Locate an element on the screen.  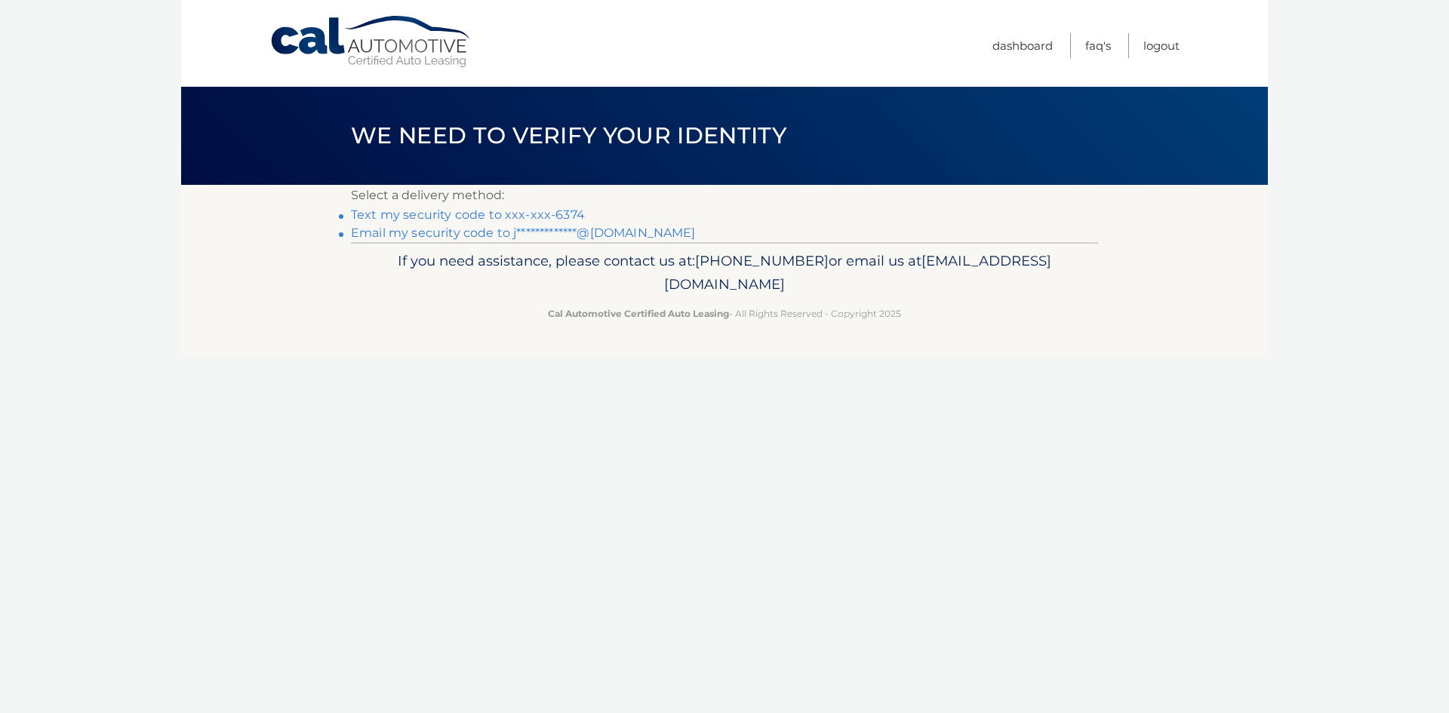
a: Cal Automotive is located at coordinates (371, 41).